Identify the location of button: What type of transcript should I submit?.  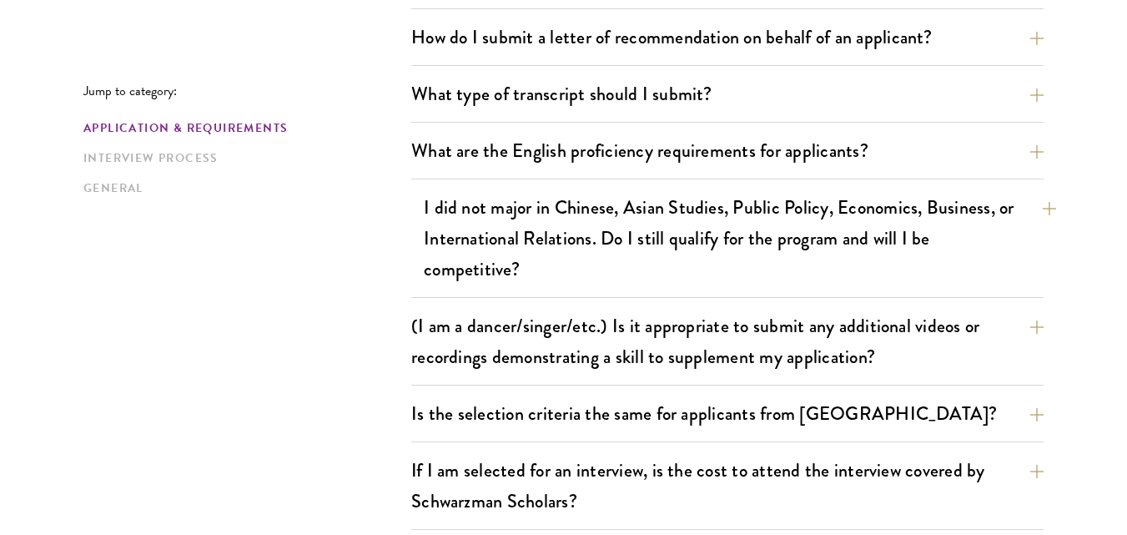
(728, 93).